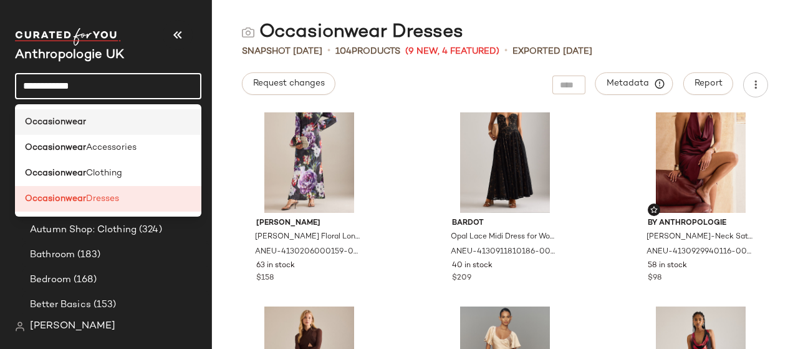  I want to click on div: Products, so click(368, 51).